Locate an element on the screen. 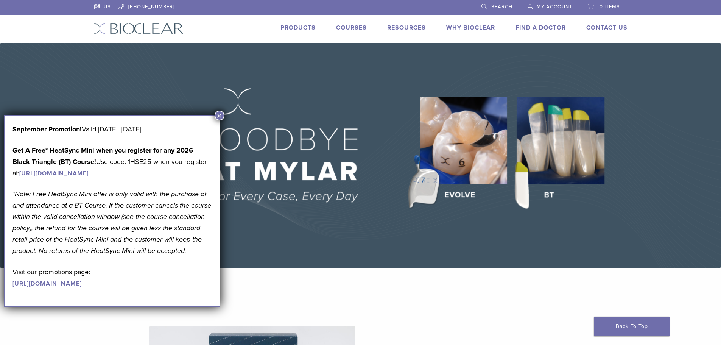 This screenshot has height=345, width=721. button: Close is located at coordinates (220, 115).